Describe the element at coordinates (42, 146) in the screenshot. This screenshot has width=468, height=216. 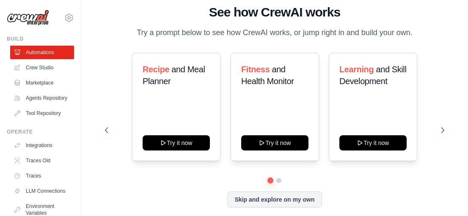
I see `a: Integrations` at that location.